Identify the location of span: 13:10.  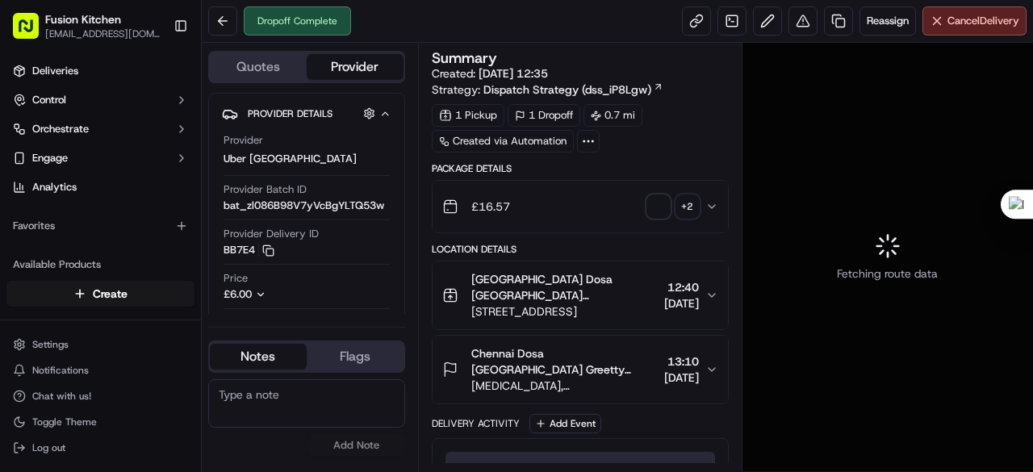
(681, 362).